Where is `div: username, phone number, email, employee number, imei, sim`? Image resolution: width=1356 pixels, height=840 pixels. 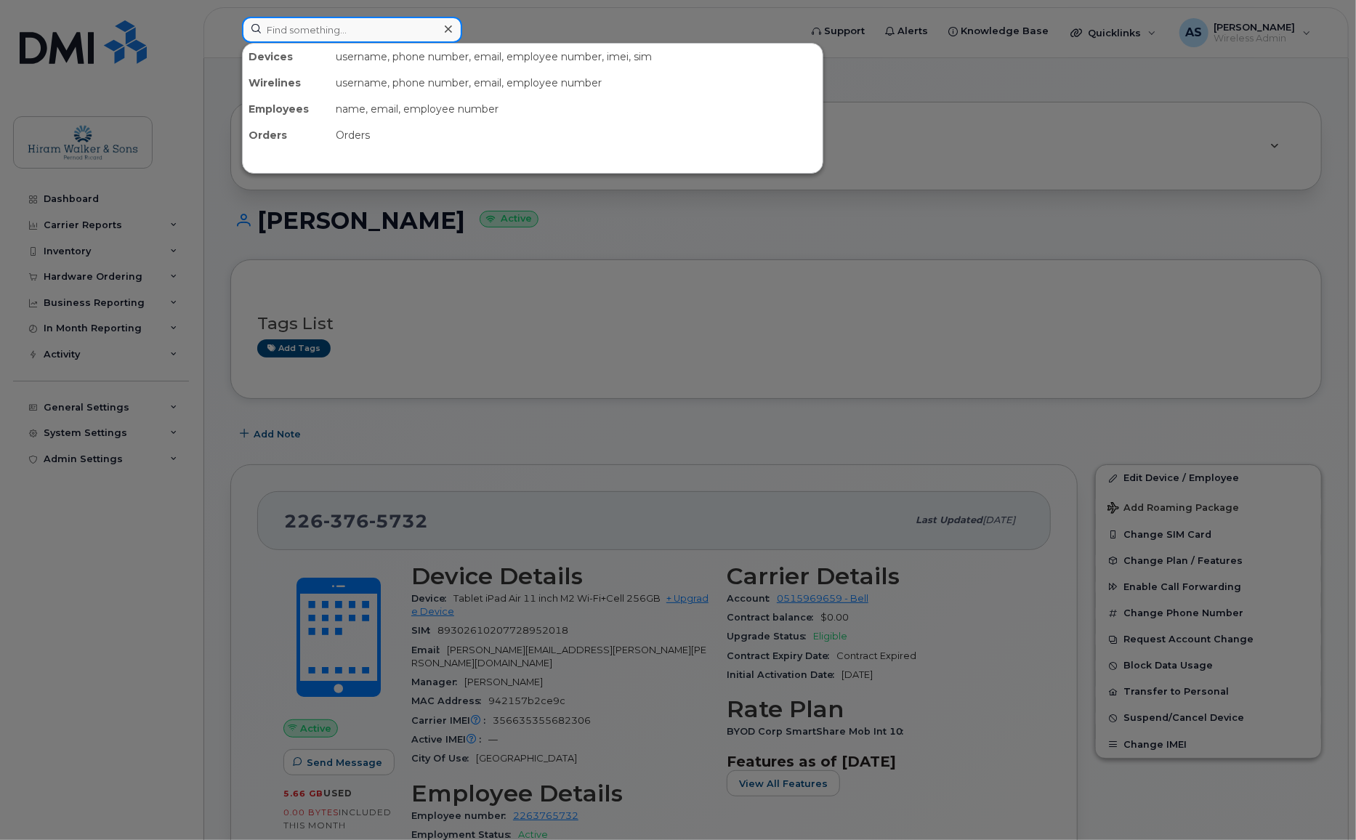
div: username, phone number, email, employee number, imei, sim is located at coordinates (576, 57).